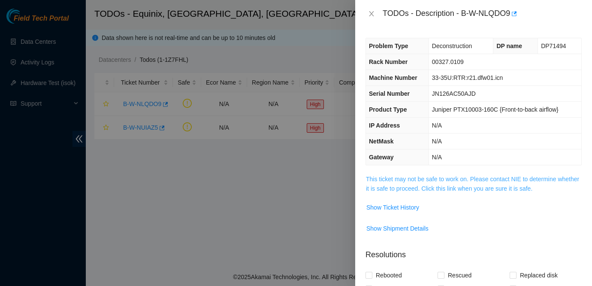 The width and height of the screenshot is (592, 286). What do you see at coordinates (389, 94) in the screenshot?
I see `span: Serial Number` at bounding box center [389, 94].